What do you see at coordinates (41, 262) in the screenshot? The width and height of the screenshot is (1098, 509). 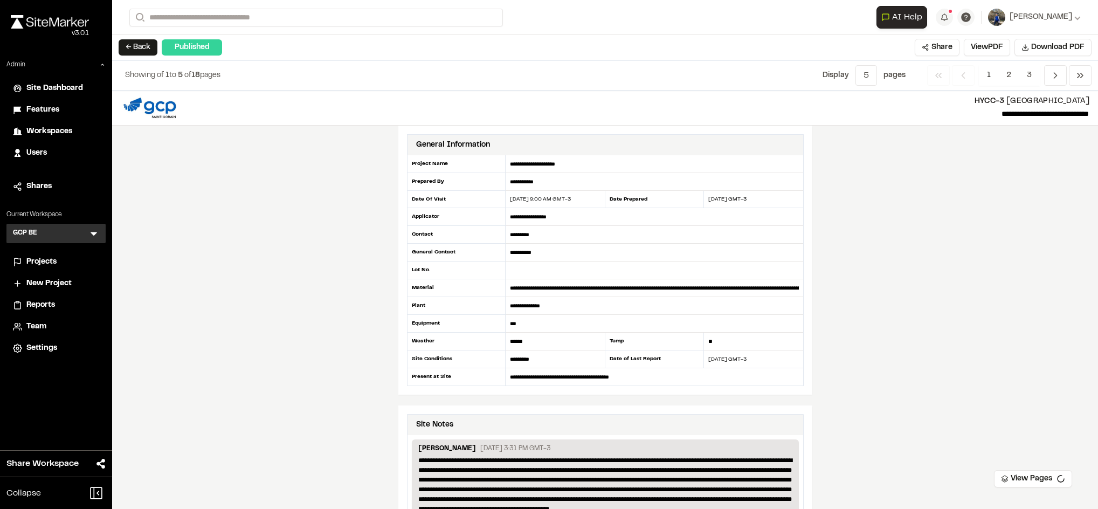 I see `span: Projects` at bounding box center [41, 262].